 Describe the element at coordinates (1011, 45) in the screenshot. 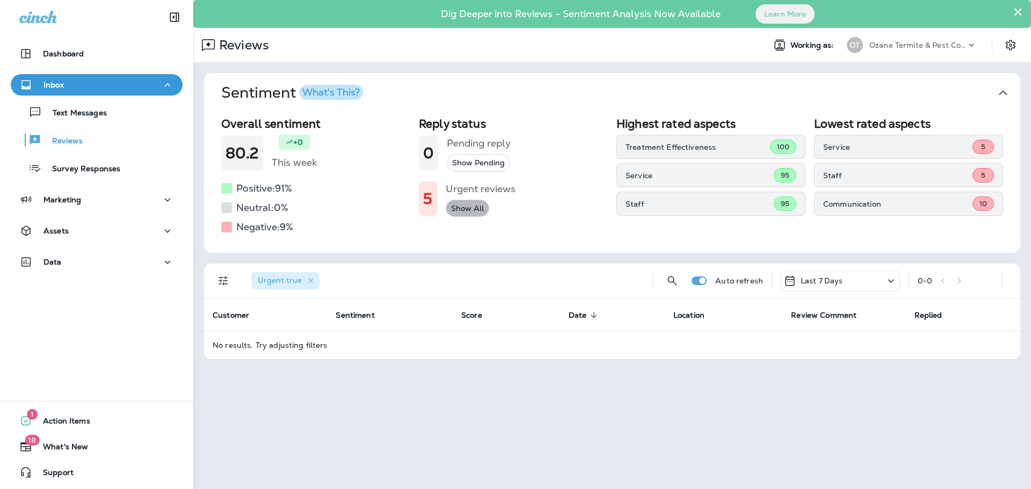

I see `button: Settings` at that location.